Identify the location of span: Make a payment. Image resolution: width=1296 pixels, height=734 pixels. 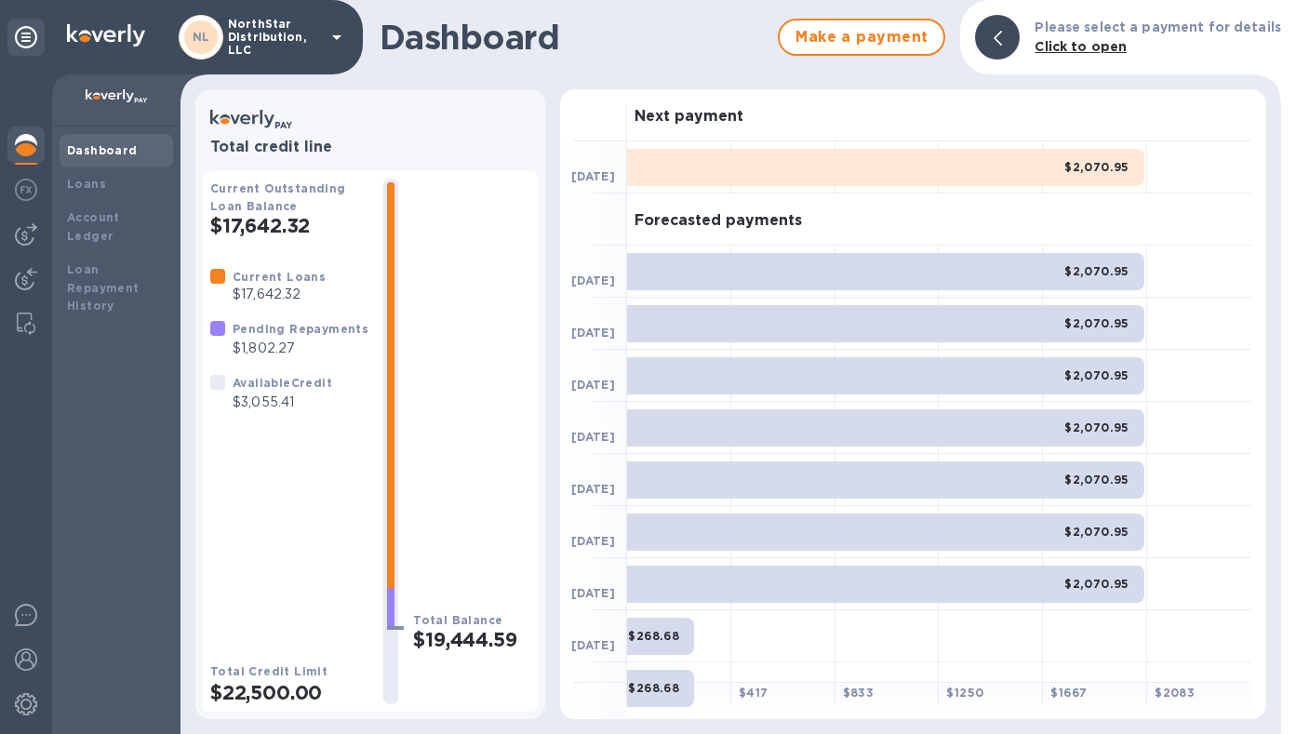
(861, 37).